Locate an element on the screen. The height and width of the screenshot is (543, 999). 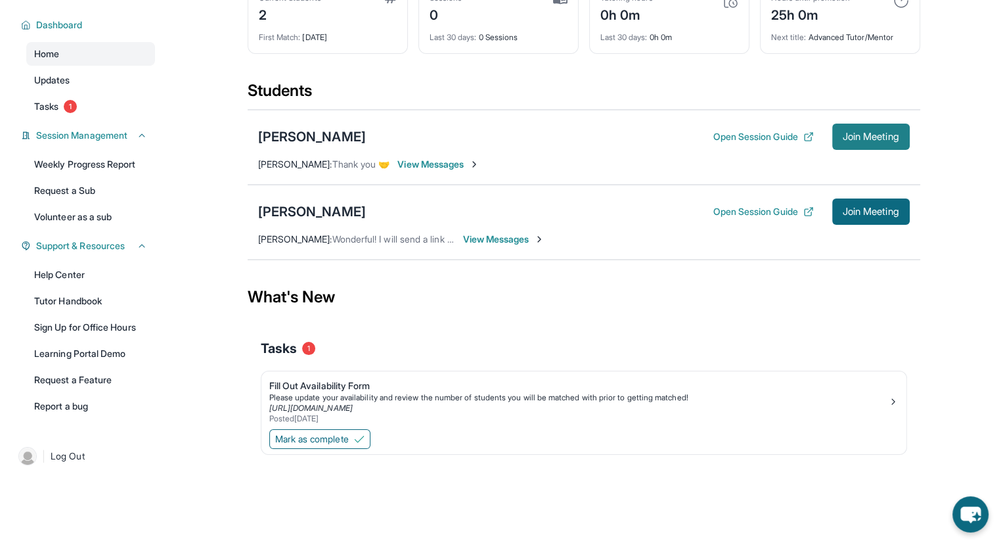
a: Weekly Progress Report is located at coordinates (91, 164).